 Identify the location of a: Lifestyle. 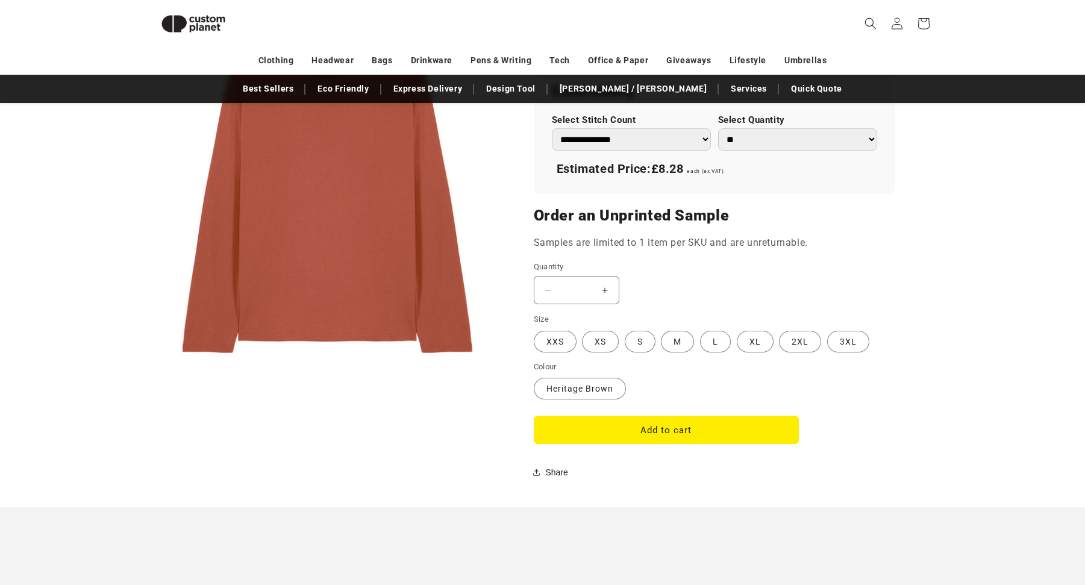
(747, 60).